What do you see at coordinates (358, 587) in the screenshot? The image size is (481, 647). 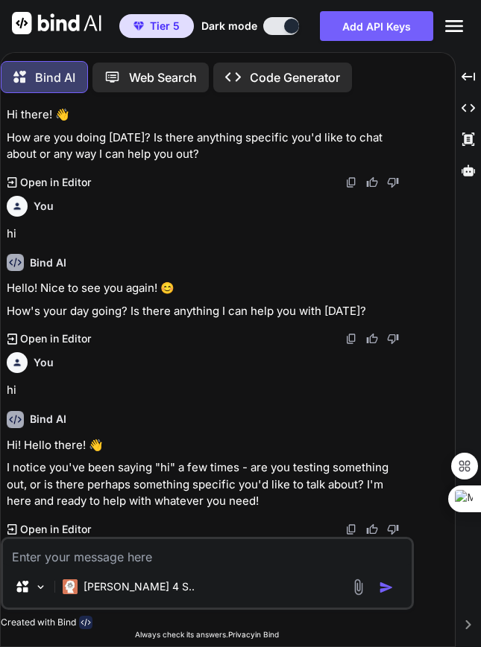 I see `img: attachment` at bounding box center [358, 587].